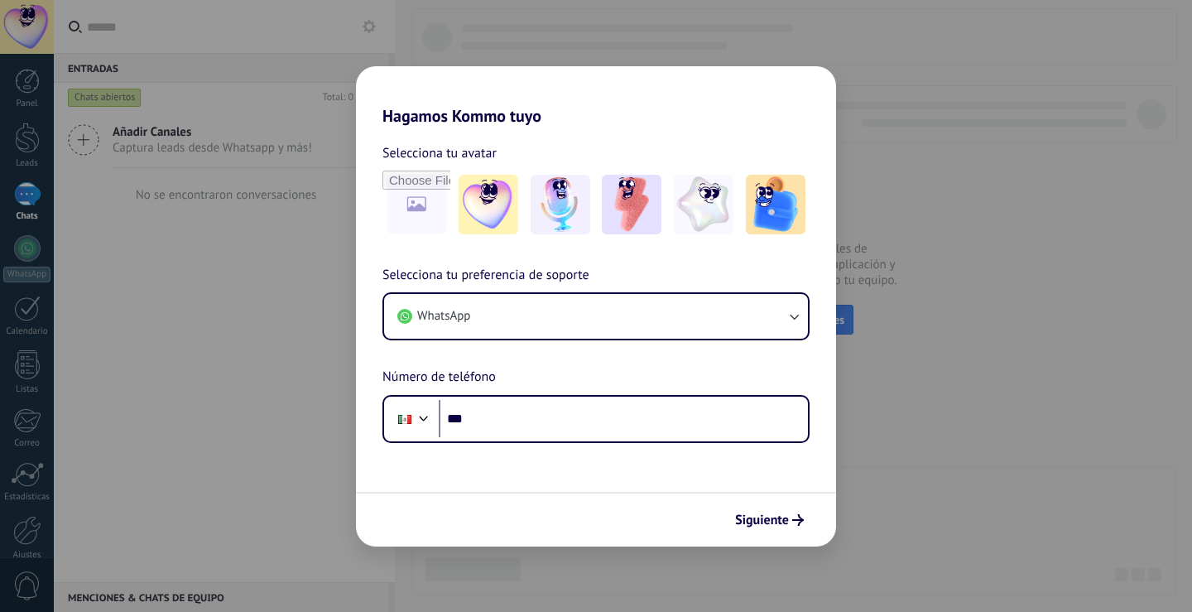  What do you see at coordinates (560, 204) in the screenshot?
I see `img: -2.jpeg` at bounding box center [560, 204].